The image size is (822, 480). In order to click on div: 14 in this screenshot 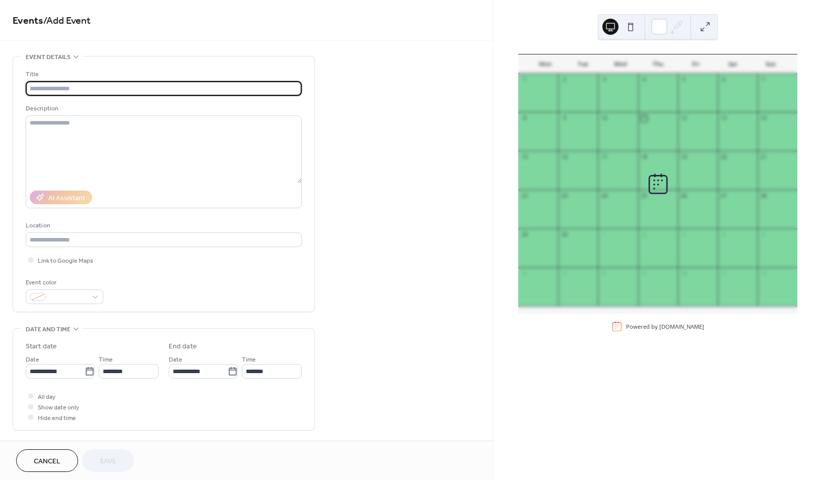, I will do `click(764, 118)`.